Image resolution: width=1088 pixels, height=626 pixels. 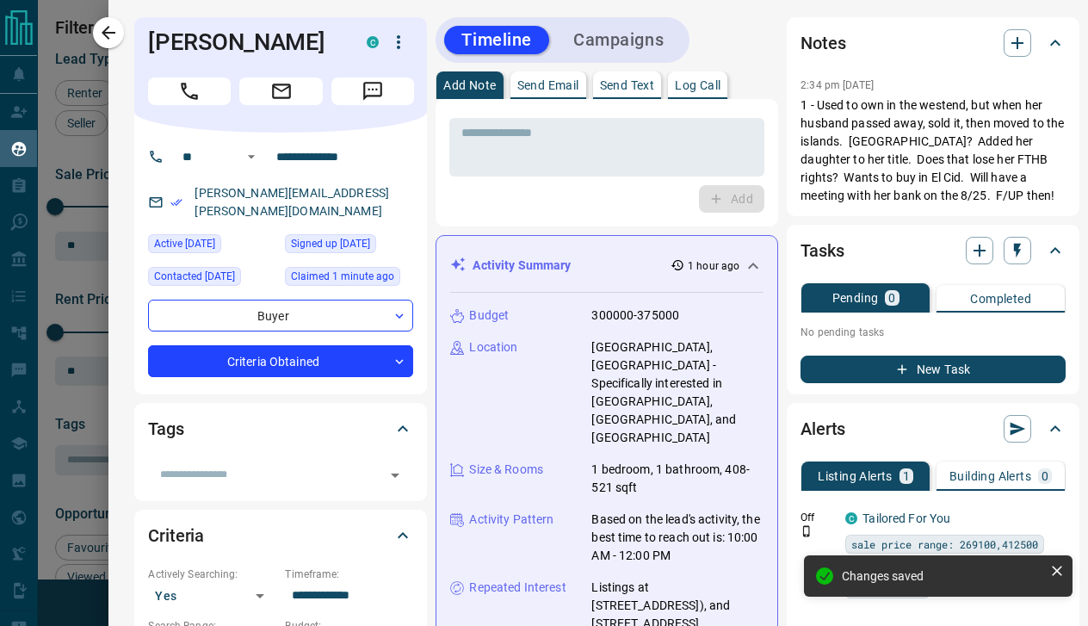 I want to click on p: 1, so click(x=906, y=476).